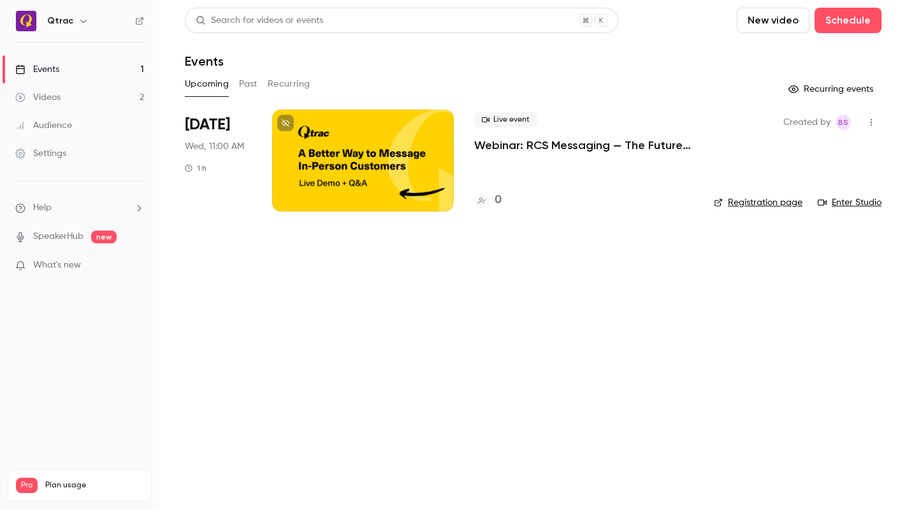 The image size is (907, 509). Describe the element at coordinates (42, 208) in the screenshot. I see `span: Help` at that location.